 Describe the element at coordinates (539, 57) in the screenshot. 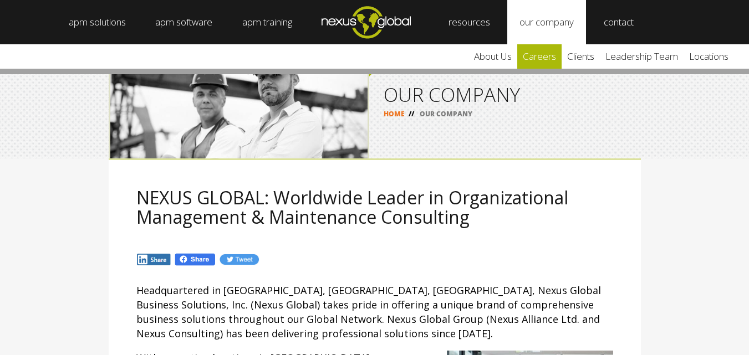

I see `a: careers` at that location.